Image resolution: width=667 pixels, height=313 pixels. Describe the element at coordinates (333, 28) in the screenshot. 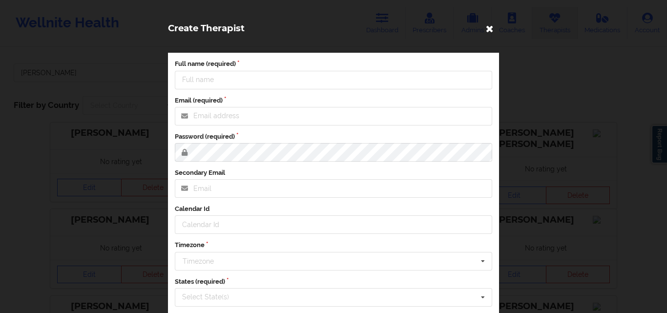

I see `div: Create Therapist` at that location.